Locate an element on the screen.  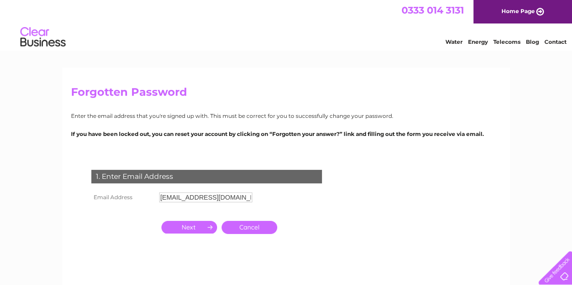
p: If you have been locked out, you can reset your account by clicking on “Forgotten your answer?” l... is located at coordinates (286, 134).